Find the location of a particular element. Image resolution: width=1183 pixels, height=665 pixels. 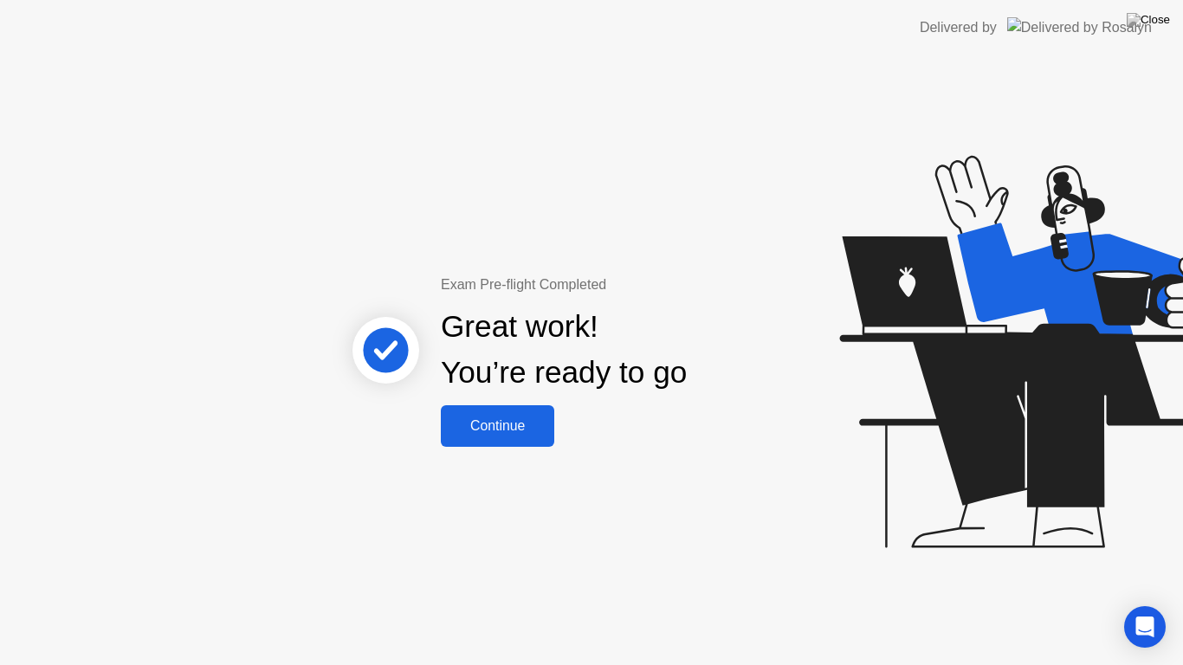

button: Continue is located at coordinates (497, 426).